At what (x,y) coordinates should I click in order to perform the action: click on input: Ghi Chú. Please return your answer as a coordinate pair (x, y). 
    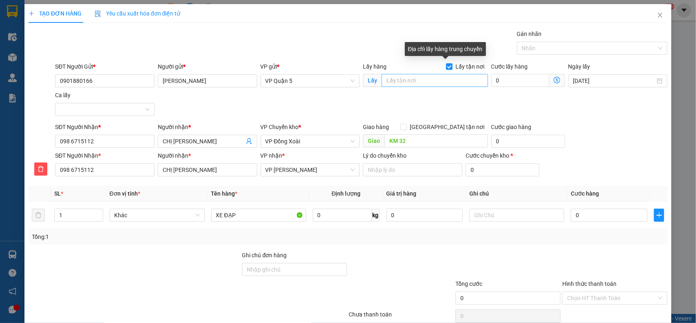
    Looking at the image, I should click on (517, 215).